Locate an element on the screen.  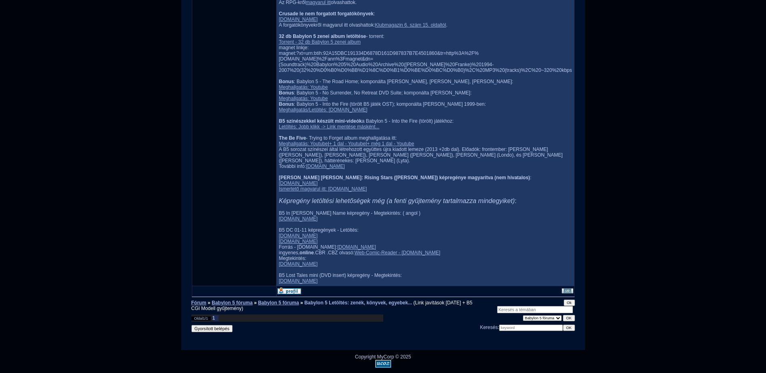
input: keyword is located at coordinates (531, 328).